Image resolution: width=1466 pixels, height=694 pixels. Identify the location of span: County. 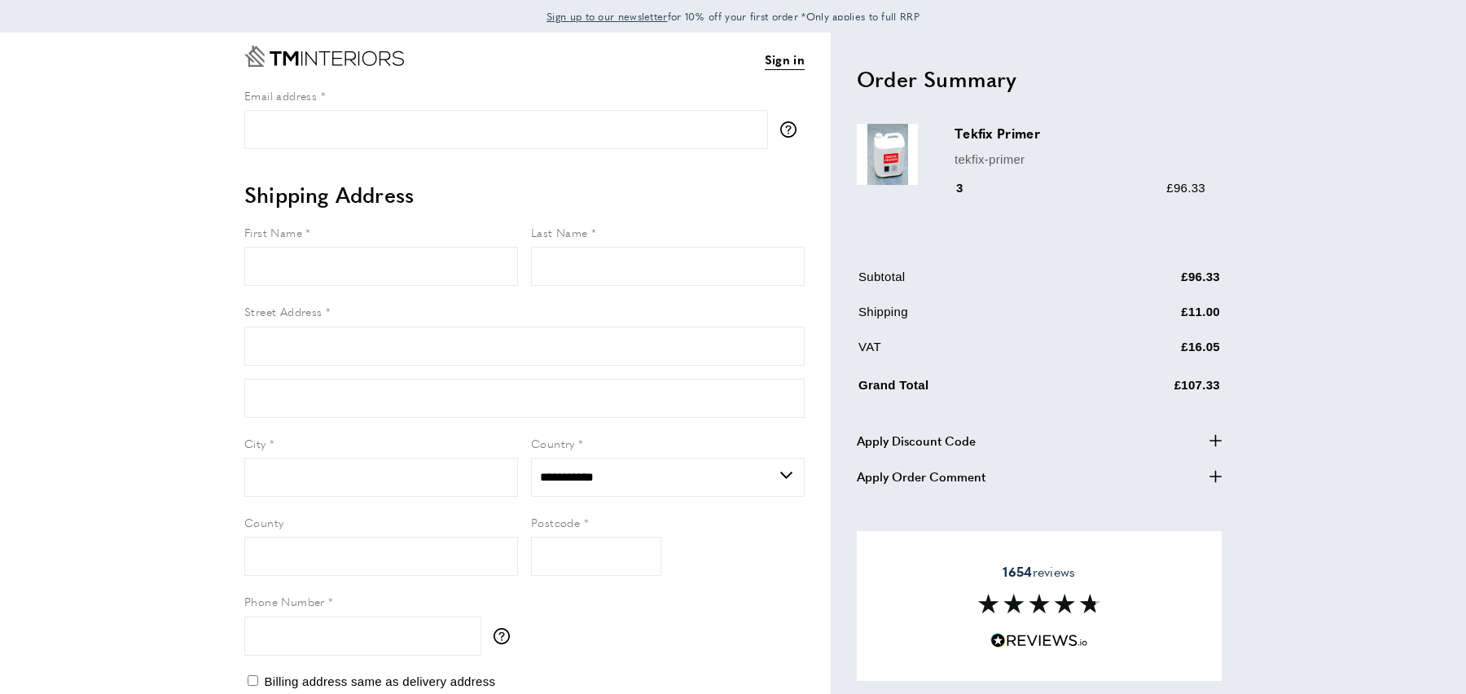
(264, 522).